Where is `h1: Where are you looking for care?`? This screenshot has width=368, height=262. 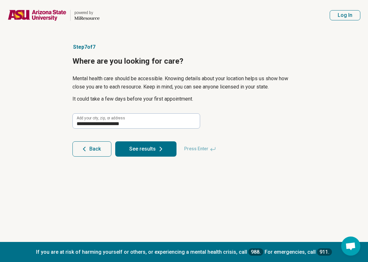 h1: Where are you looking for care? is located at coordinates (184, 62).